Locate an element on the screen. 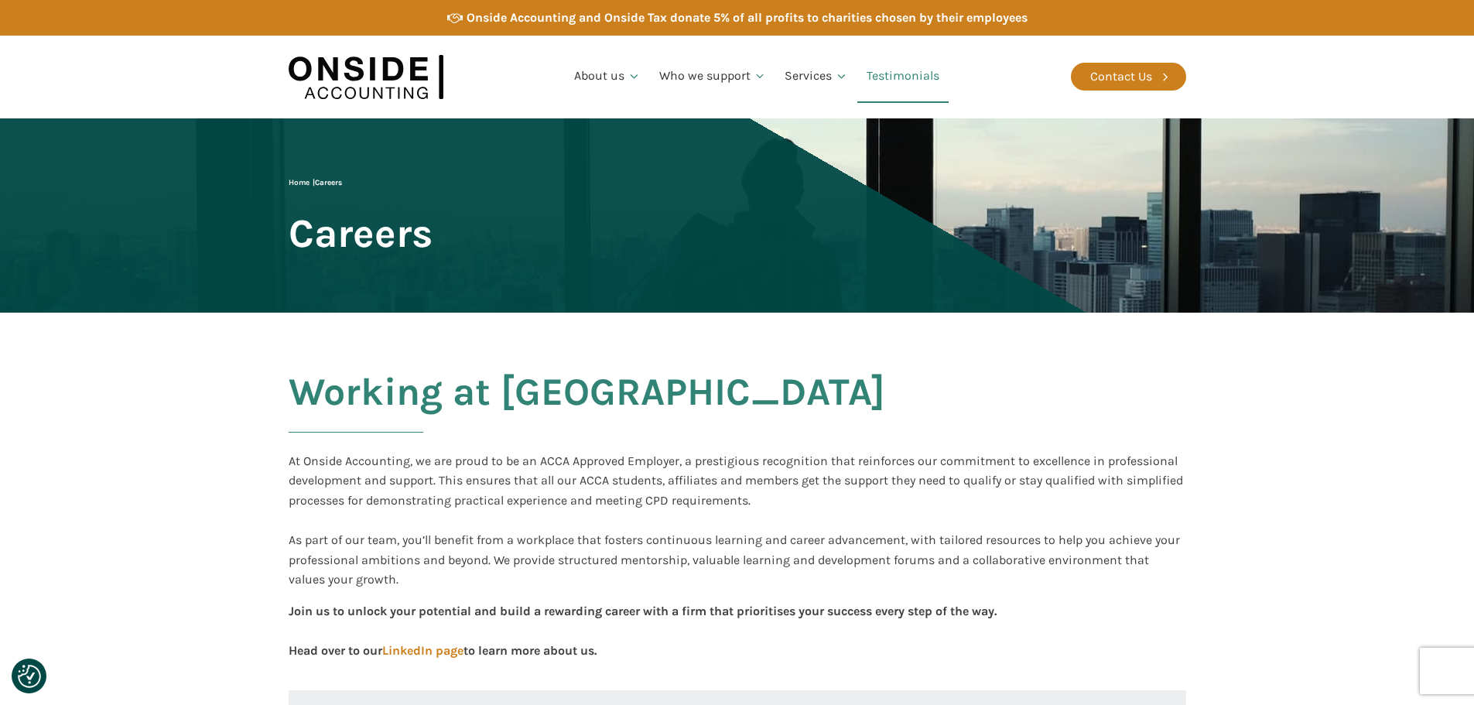 This screenshot has width=1474, height=705. a: LinkedIn page is located at coordinates (422, 650).